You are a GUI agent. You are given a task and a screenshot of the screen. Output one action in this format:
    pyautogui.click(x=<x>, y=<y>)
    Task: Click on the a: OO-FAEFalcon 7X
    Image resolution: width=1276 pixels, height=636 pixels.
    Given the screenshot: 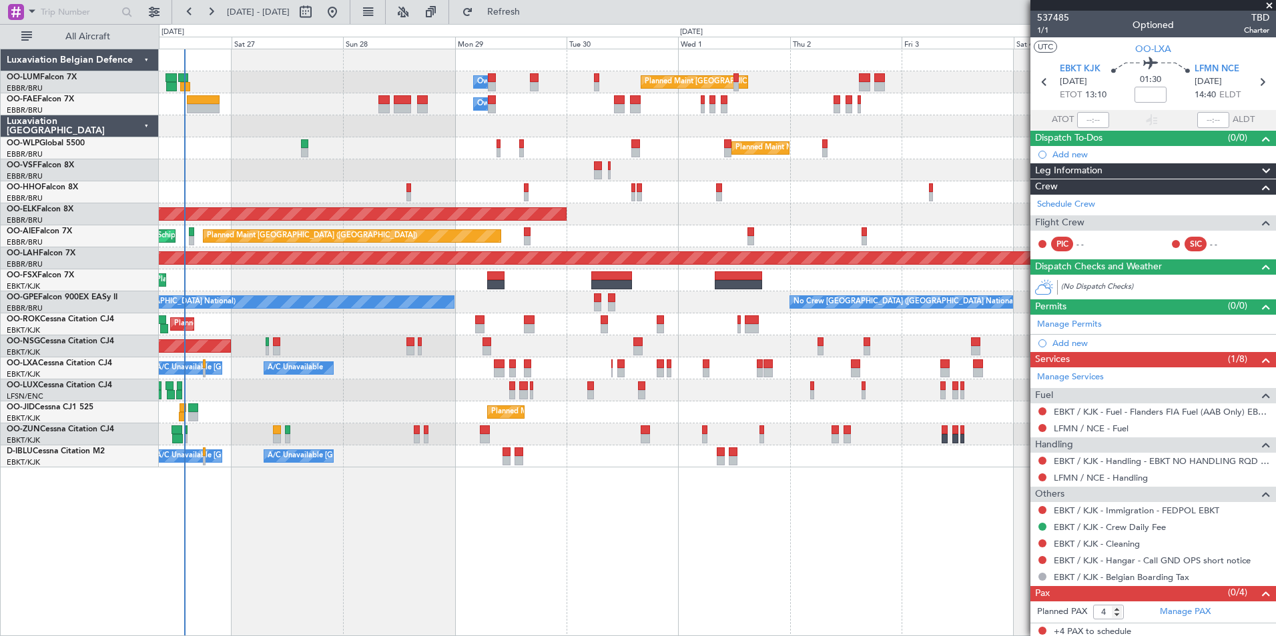 What is the action you would take?
    pyautogui.click(x=40, y=99)
    